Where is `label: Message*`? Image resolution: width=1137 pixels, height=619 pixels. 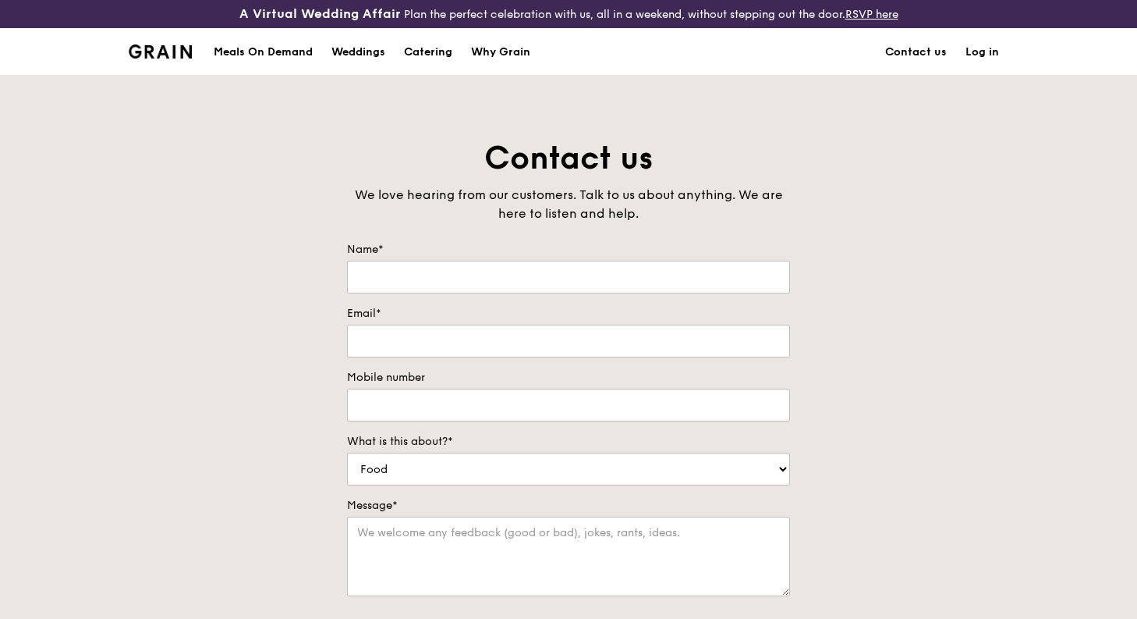
label: Message* is located at coordinates (569, 505).